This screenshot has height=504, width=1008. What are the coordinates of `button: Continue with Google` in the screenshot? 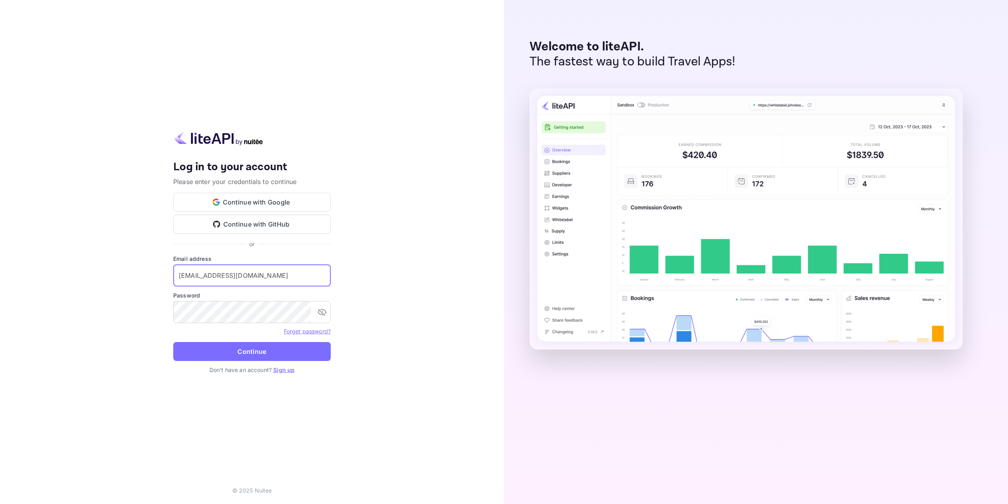 It's located at (252, 202).